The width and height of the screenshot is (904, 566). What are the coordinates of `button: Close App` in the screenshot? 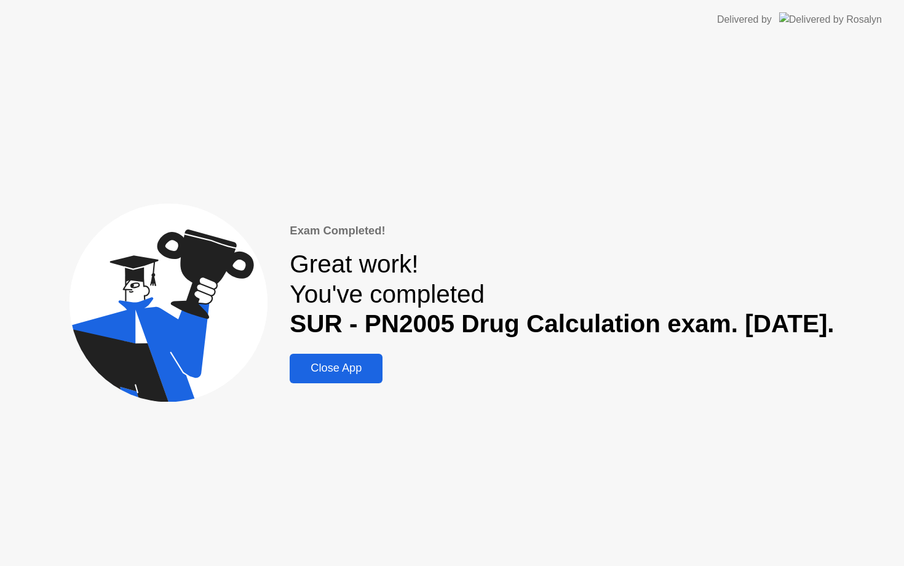 It's located at (336, 369).